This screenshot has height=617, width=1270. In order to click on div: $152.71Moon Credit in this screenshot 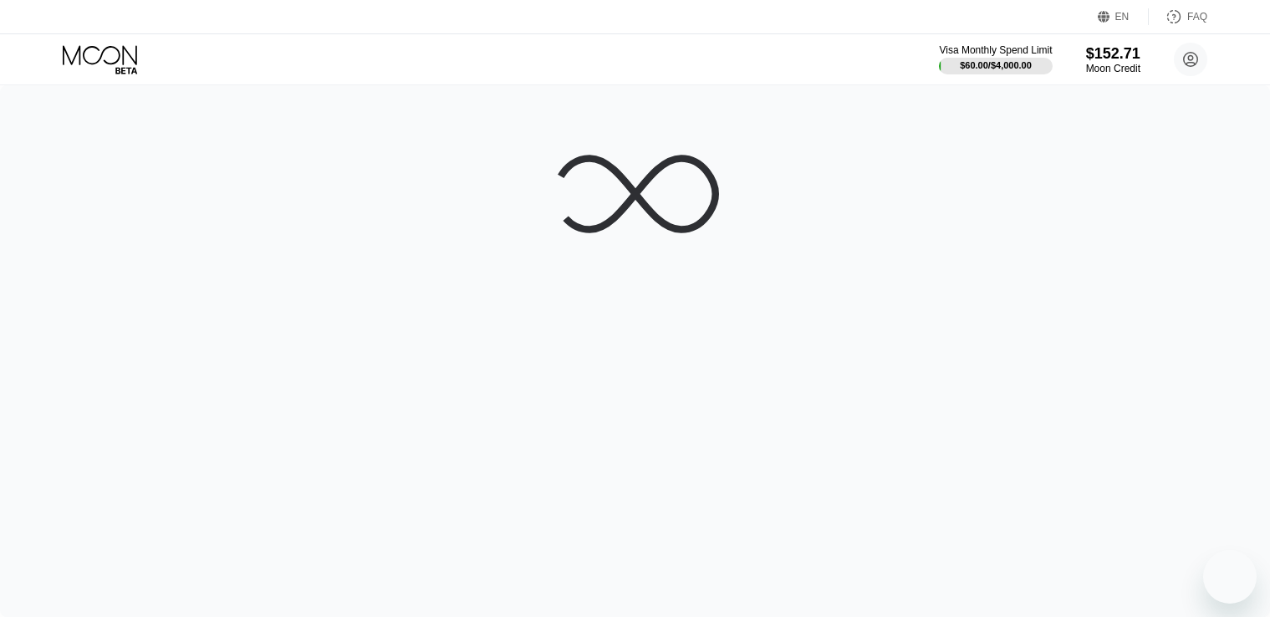, I will do `click(1113, 59)`.